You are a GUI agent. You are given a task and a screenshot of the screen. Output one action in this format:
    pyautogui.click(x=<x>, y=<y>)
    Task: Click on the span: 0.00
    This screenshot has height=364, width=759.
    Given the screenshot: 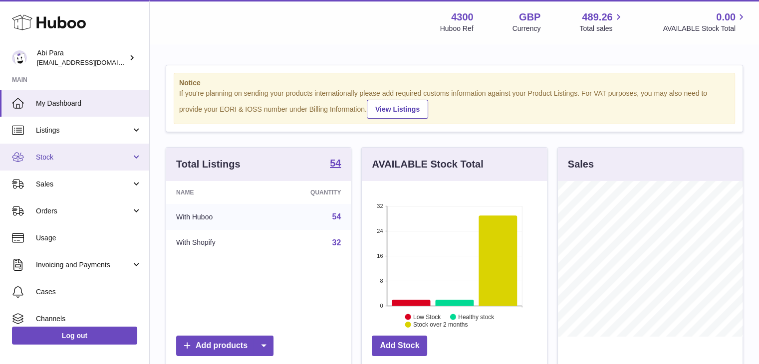 What is the action you would take?
    pyautogui.click(x=725, y=17)
    